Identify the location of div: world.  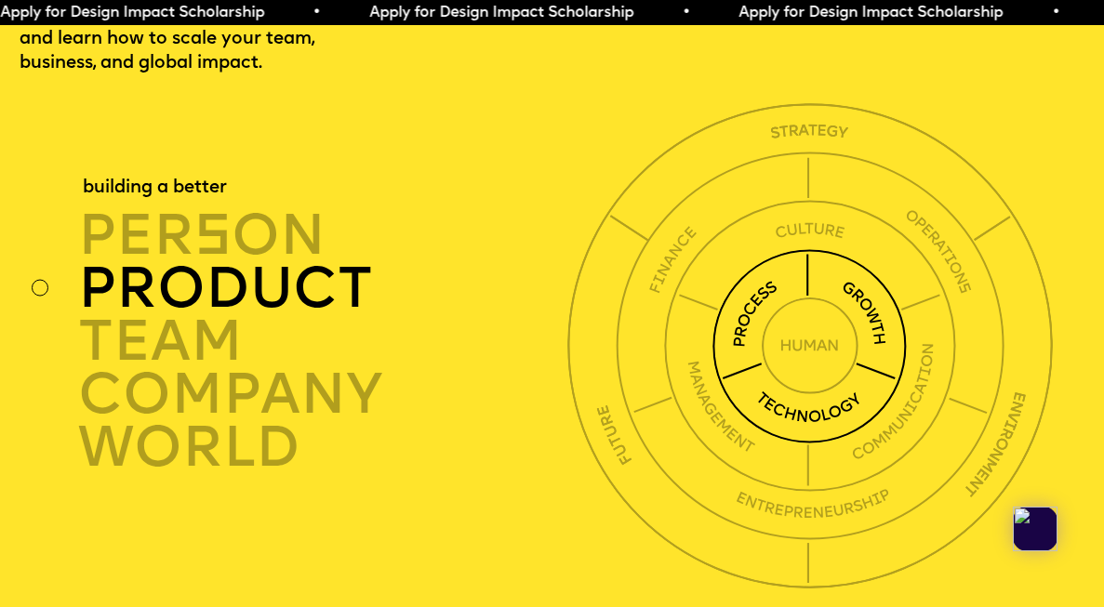
(326, 448).